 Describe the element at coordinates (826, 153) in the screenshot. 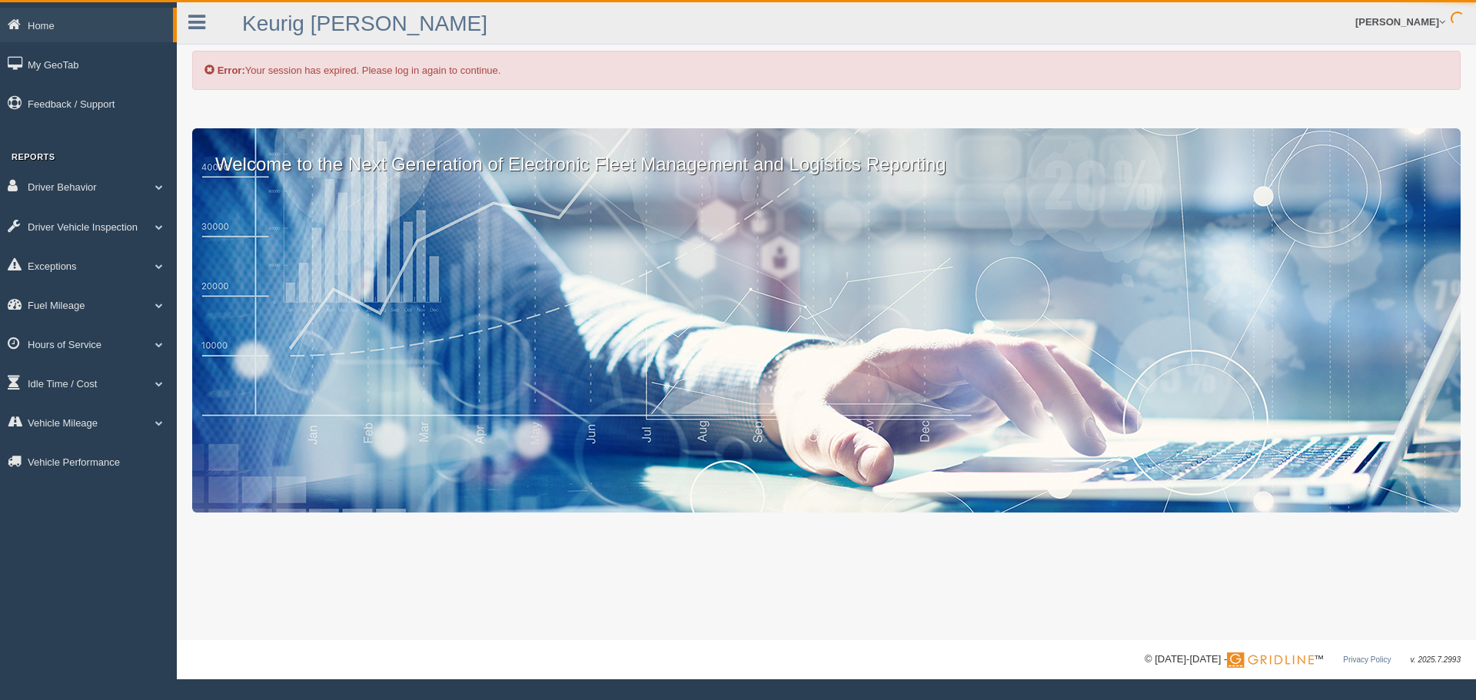

I see `p: Welcome to the Next Generation of Electronic Fleet Management and Logistics Reporting` at that location.